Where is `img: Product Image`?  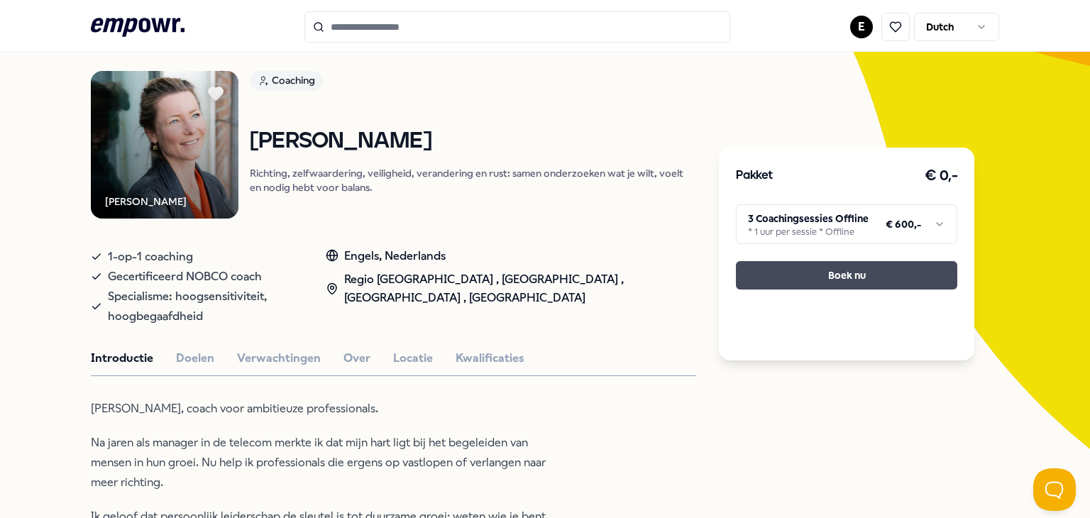
img: Product Image is located at coordinates (165, 145).